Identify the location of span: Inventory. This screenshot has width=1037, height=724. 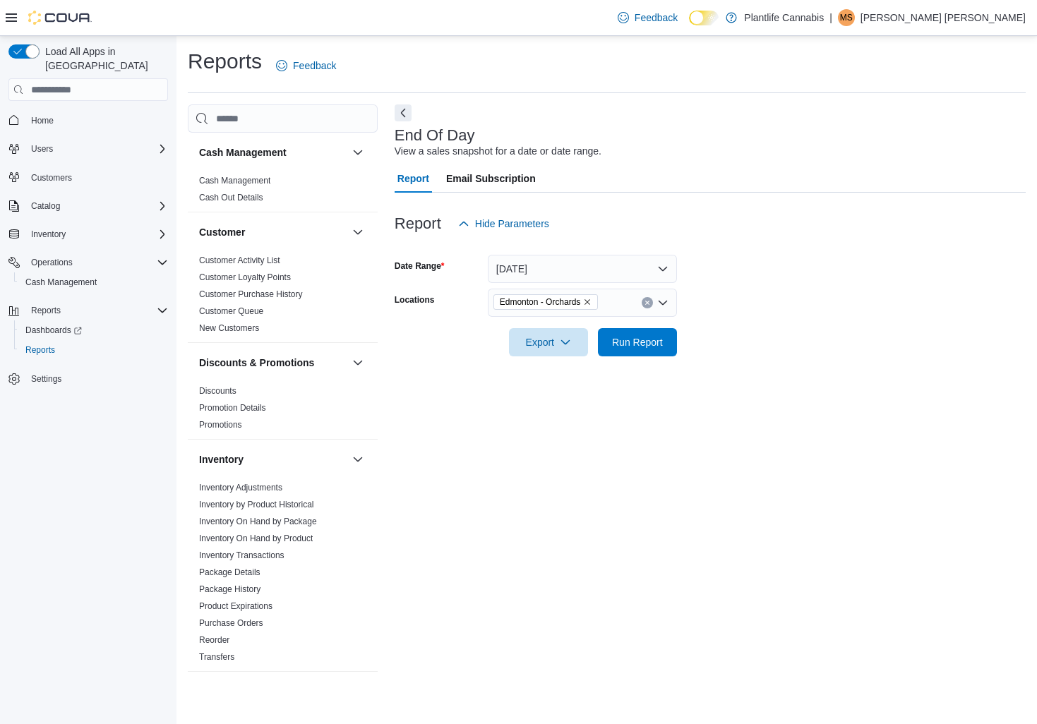
(97, 234).